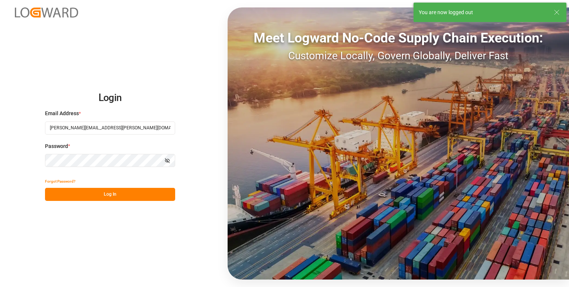 The width and height of the screenshot is (569, 287). I want to click on button: Log In, so click(110, 194).